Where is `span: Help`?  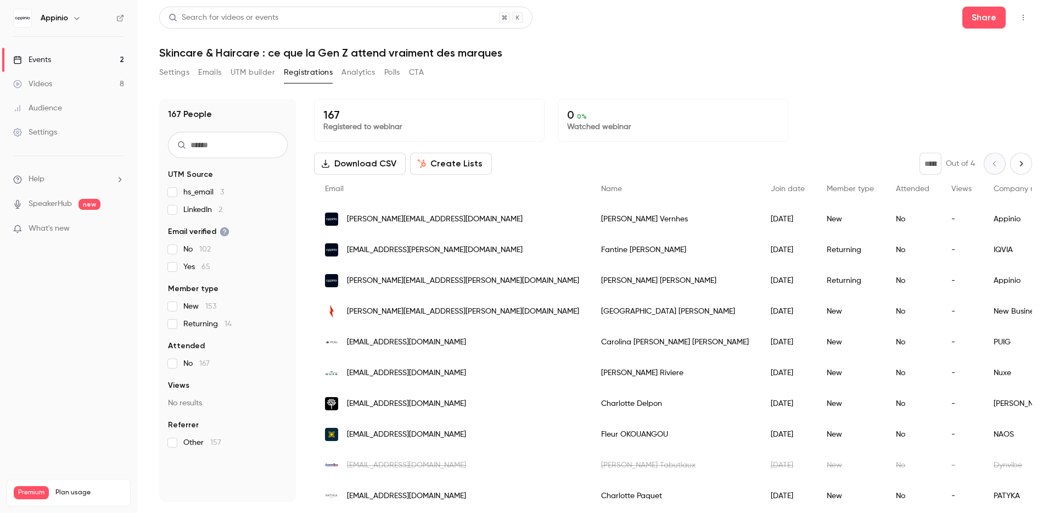 span: Help is located at coordinates (36, 179).